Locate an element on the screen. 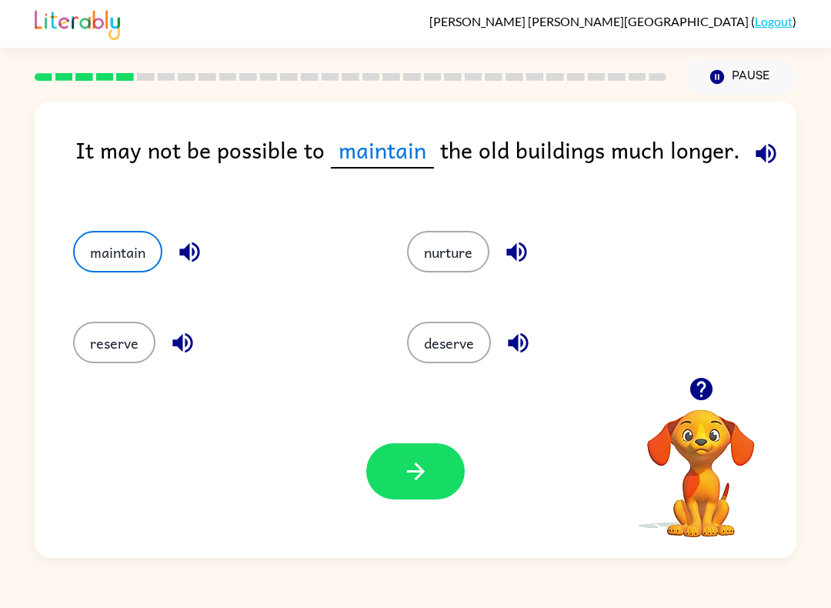 This screenshot has height=608, width=831. button: deserve is located at coordinates (449, 342).